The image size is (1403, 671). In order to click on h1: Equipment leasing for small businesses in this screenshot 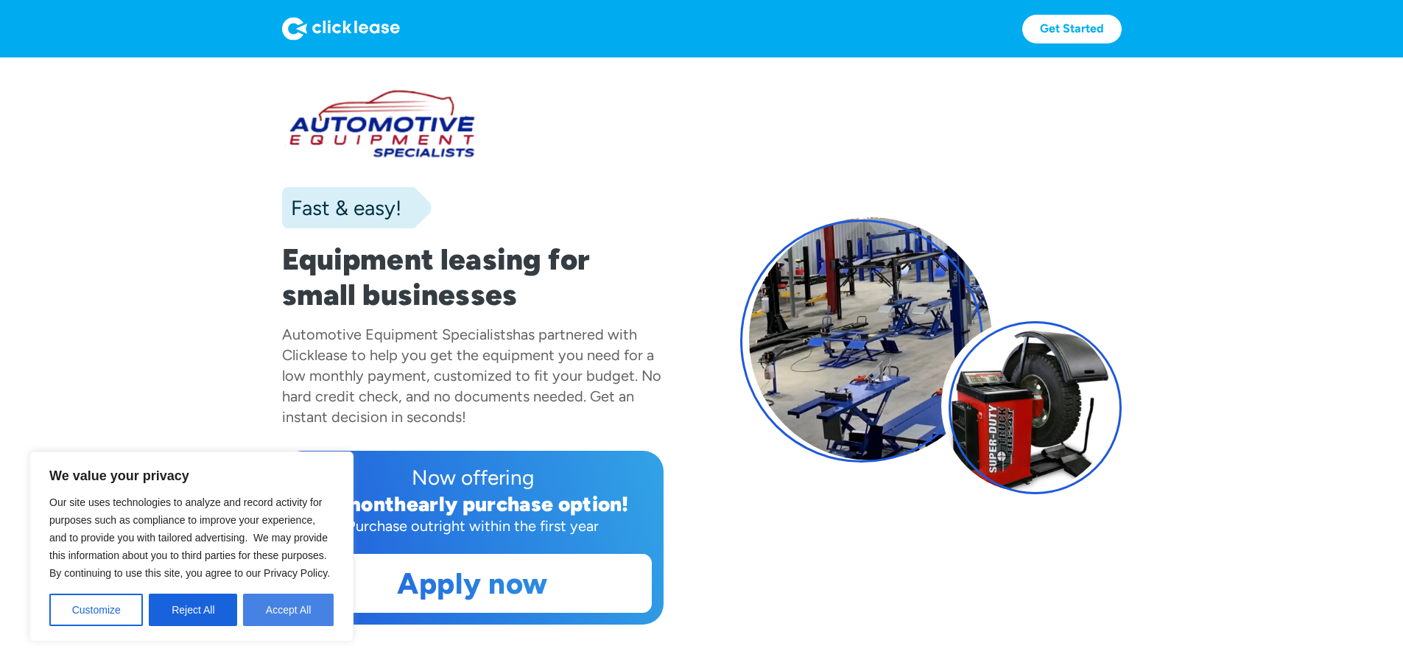, I will do `click(473, 277)`.